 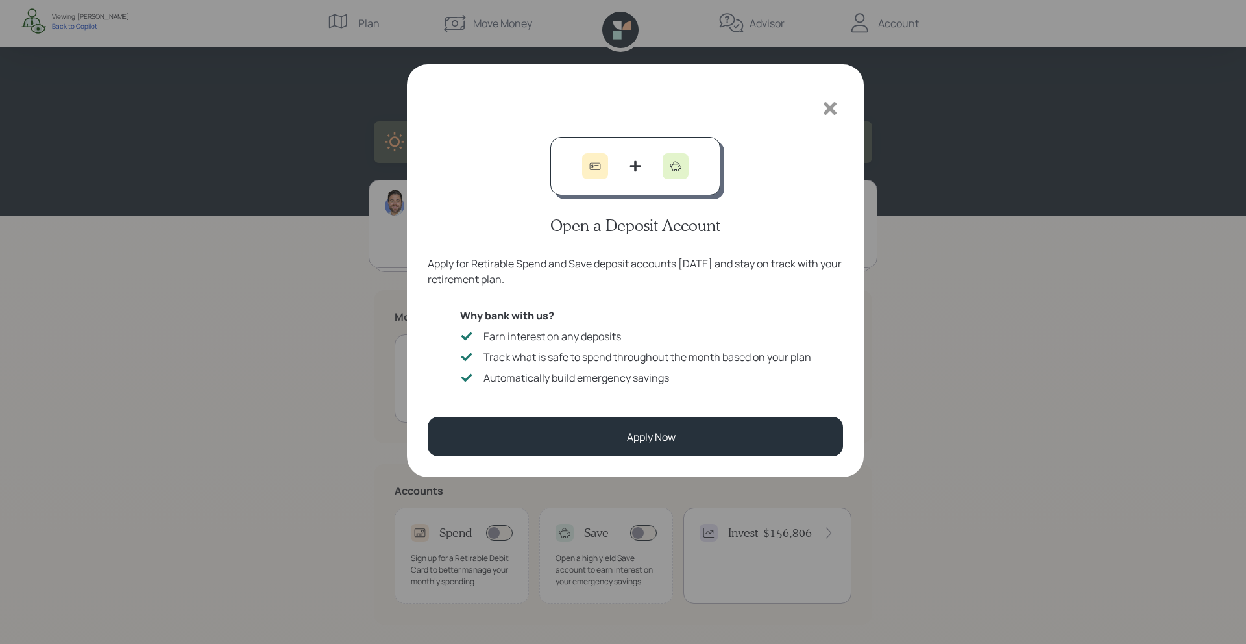 What do you see at coordinates (635, 225) in the screenshot?
I see `h3: Open a Deposit Account` at bounding box center [635, 225].